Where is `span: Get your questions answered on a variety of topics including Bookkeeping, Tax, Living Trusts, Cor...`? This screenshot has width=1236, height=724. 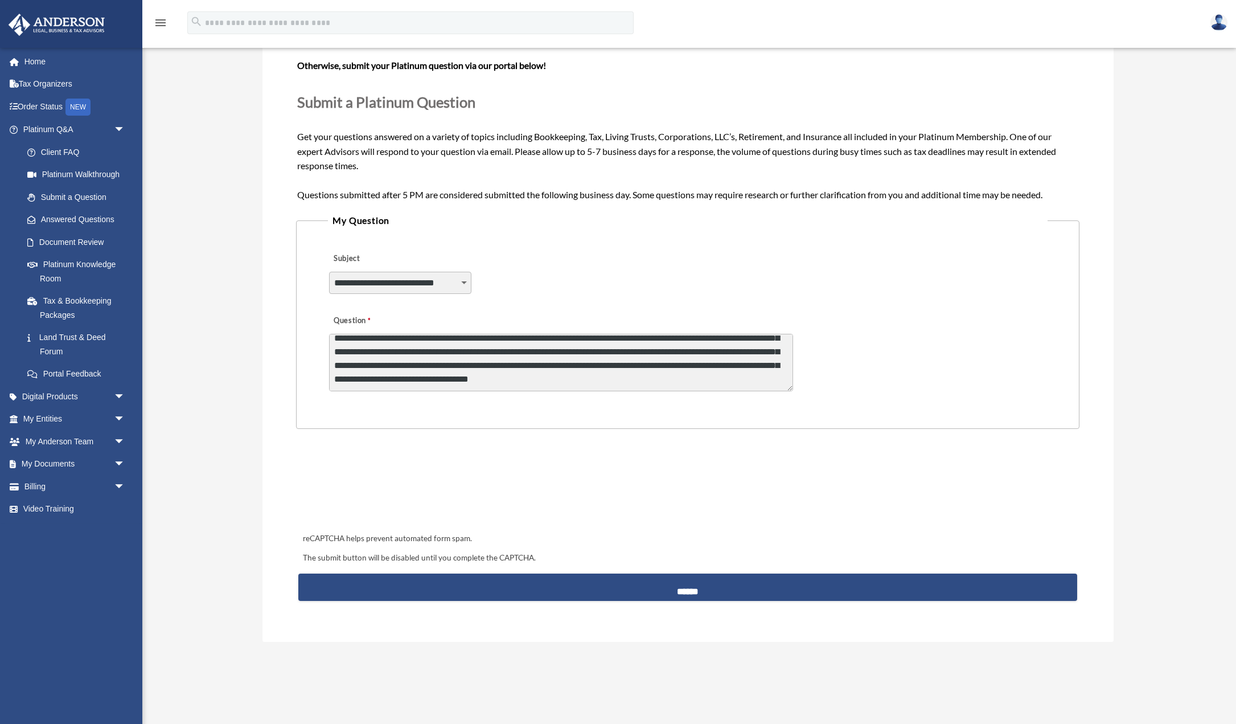 span: Get your questions answered on a variety of topics including Bookkeeping, Tax, Living Trusts, Cor... is located at coordinates (687, 114).